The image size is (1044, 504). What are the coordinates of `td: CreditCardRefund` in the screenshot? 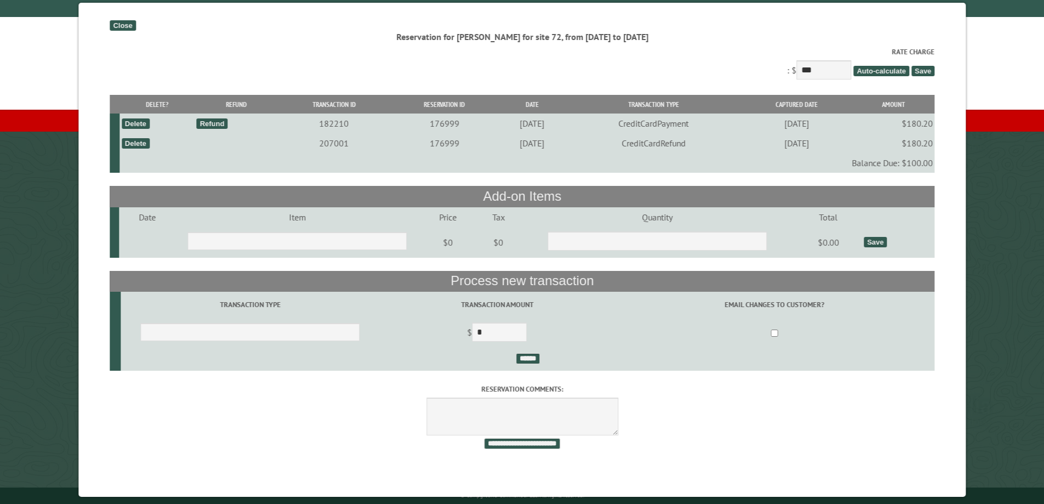 It's located at (653, 143).